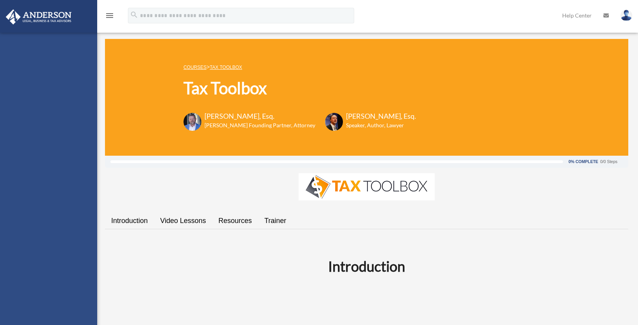  What do you see at coordinates (300, 88) in the screenshot?
I see `h1: Tax Toolbox` at bounding box center [300, 88].